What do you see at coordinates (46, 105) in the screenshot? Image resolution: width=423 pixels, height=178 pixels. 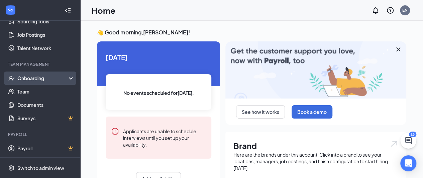 I see `a: Documents` at bounding box center [46, 105].